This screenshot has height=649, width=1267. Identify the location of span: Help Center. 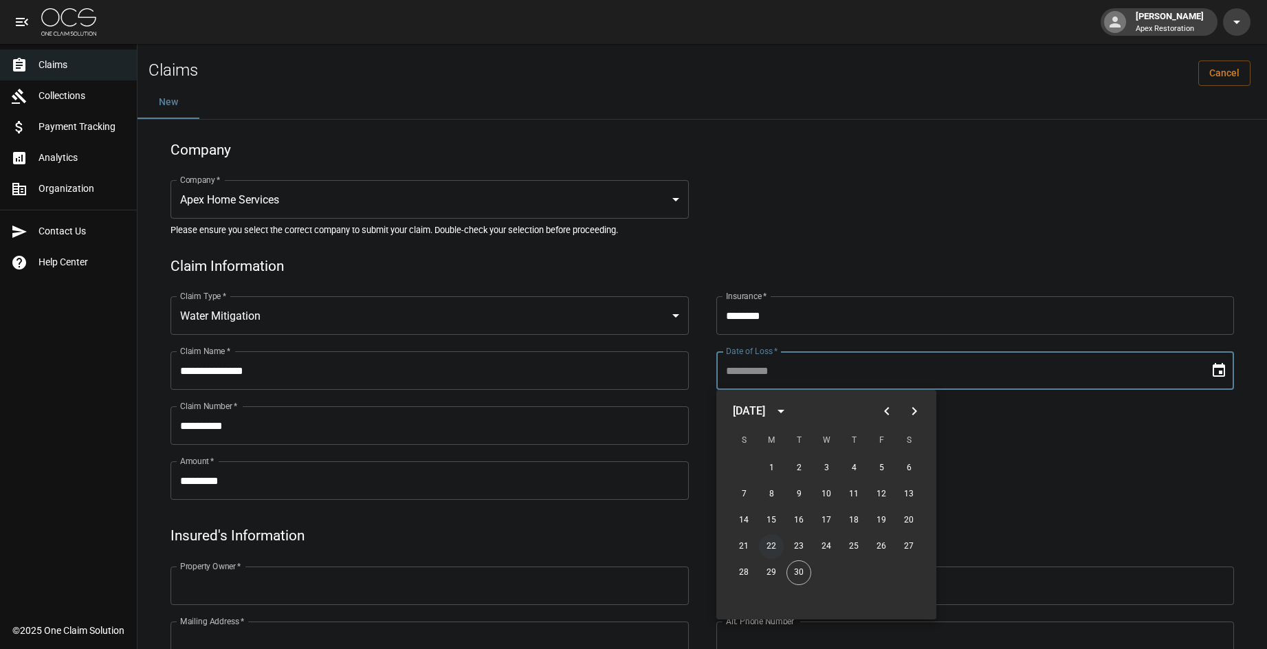
(82, 262).